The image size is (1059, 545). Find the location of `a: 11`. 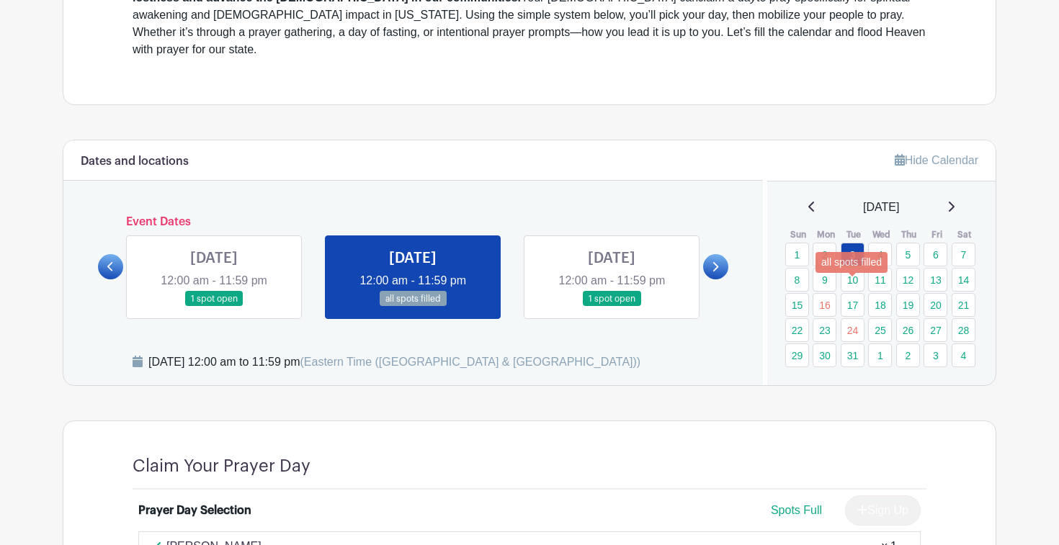

a: 11 is located at coordinates (880, 280).